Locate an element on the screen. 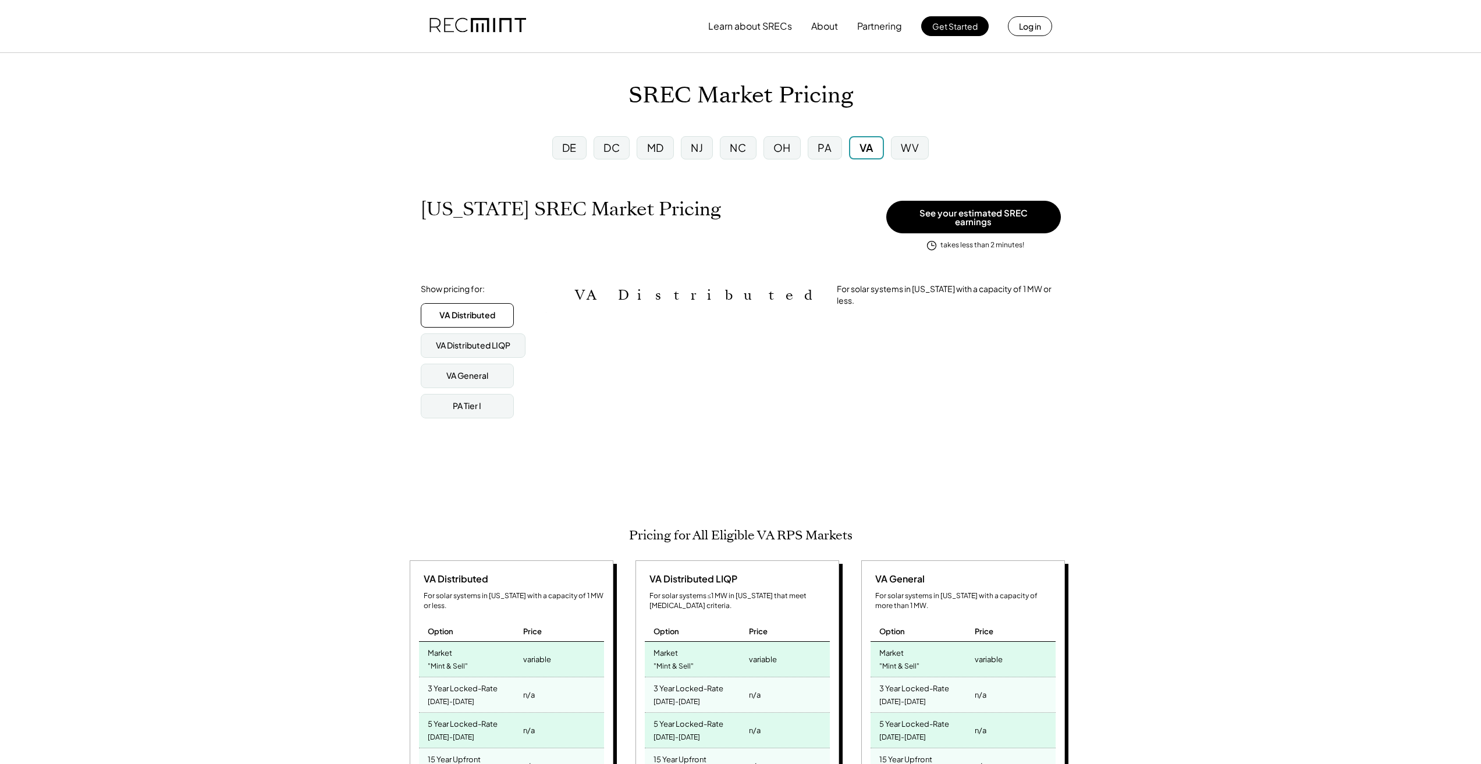 This screenshot has height=764, width=1481. h2: VA Distributed is located at coordinates (697, 295).